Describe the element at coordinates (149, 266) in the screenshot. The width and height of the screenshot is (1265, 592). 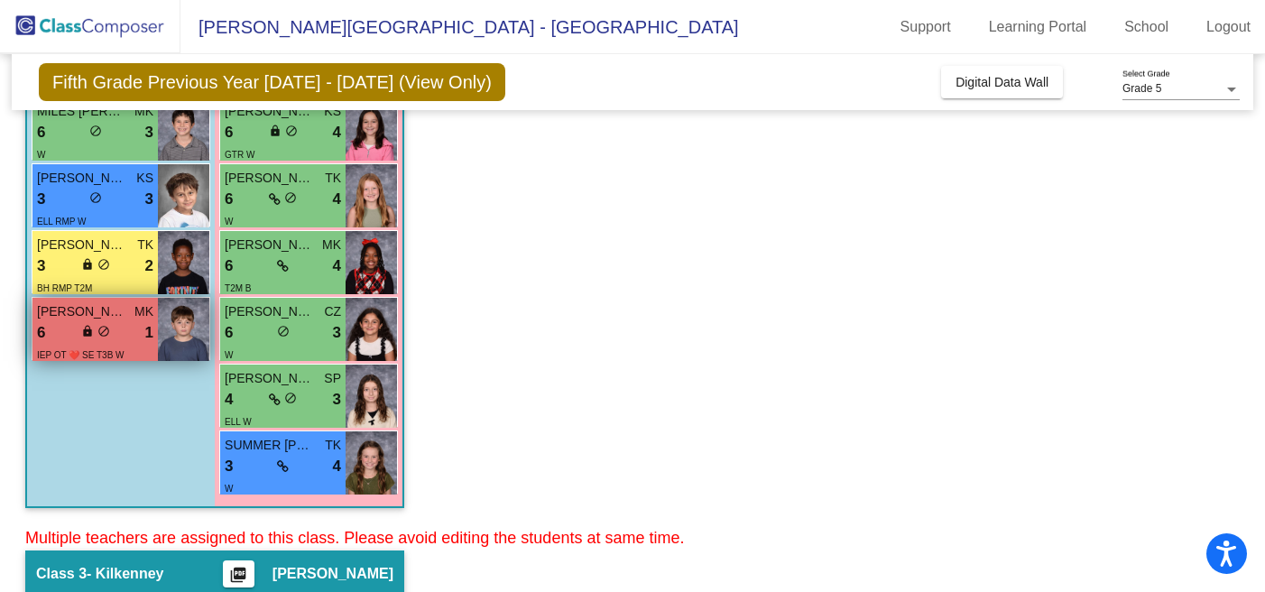
I see `span: 2` at that location.